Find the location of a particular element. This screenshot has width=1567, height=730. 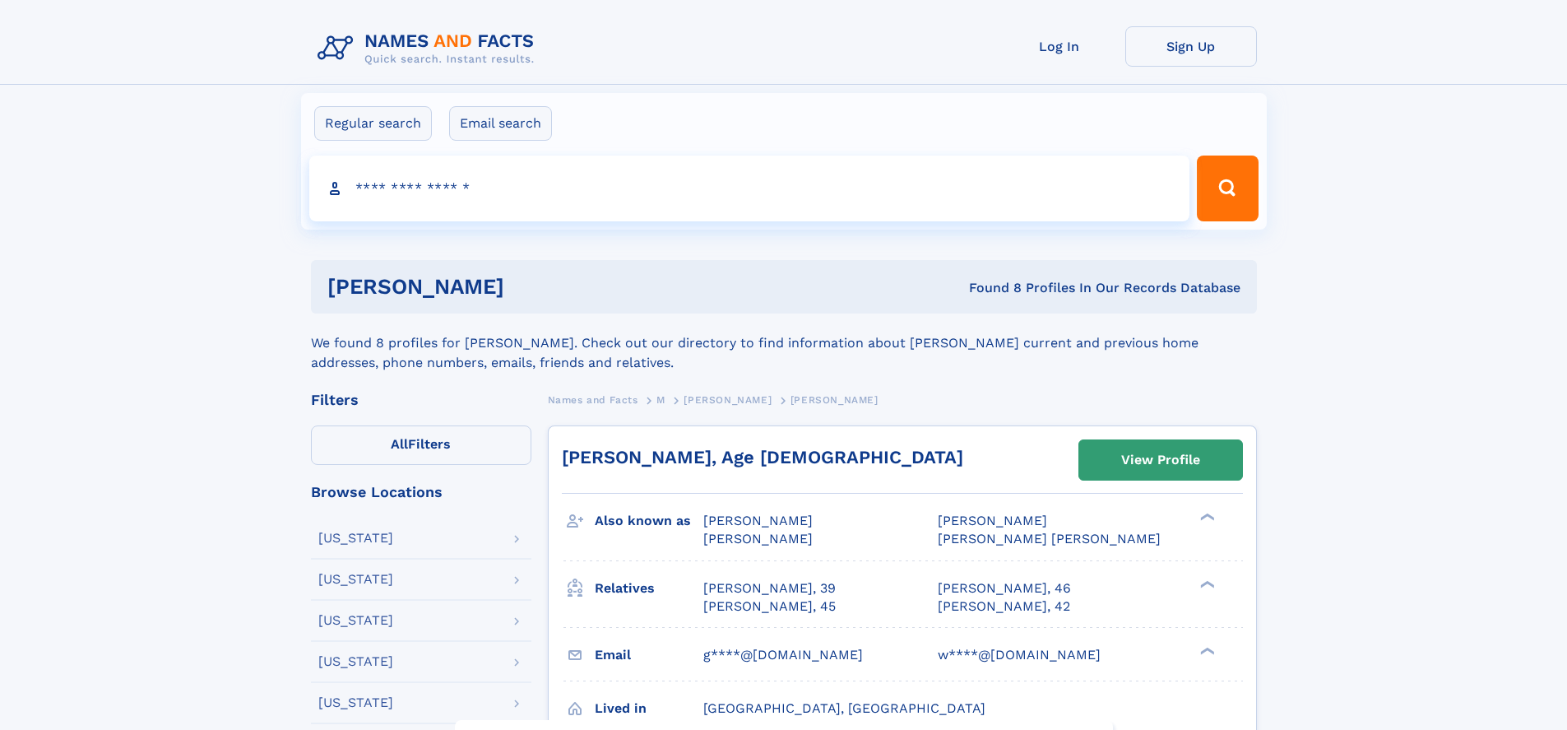

div: Found 8 Profiles In Our Records Database is located at coordinates (988, 288).